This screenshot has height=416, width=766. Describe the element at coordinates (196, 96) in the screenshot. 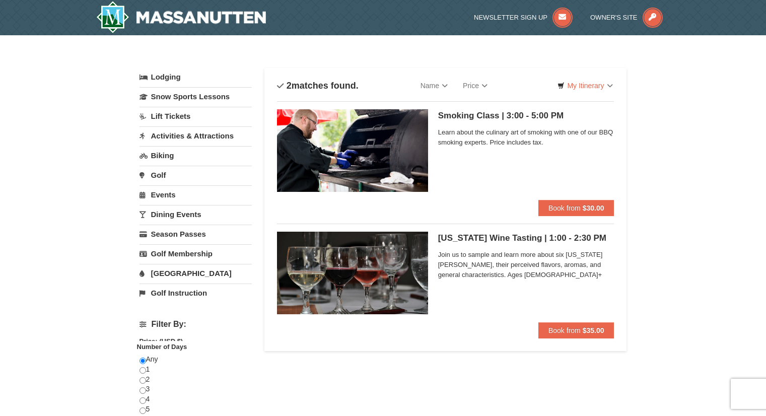

I see `a: Snow Sports Lessons` at that location.